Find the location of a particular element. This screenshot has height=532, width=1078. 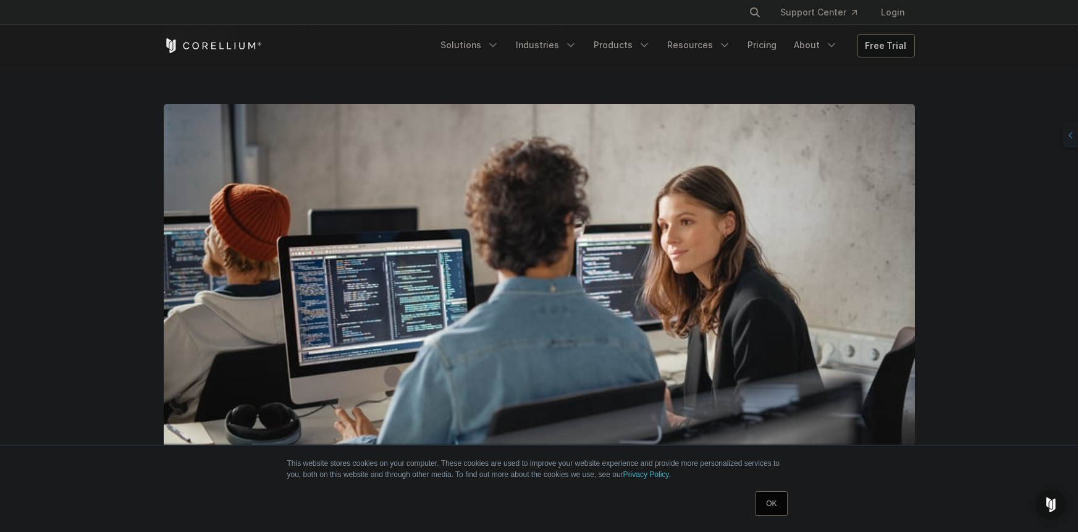

a: Resources is located at coordinates (699, 45).